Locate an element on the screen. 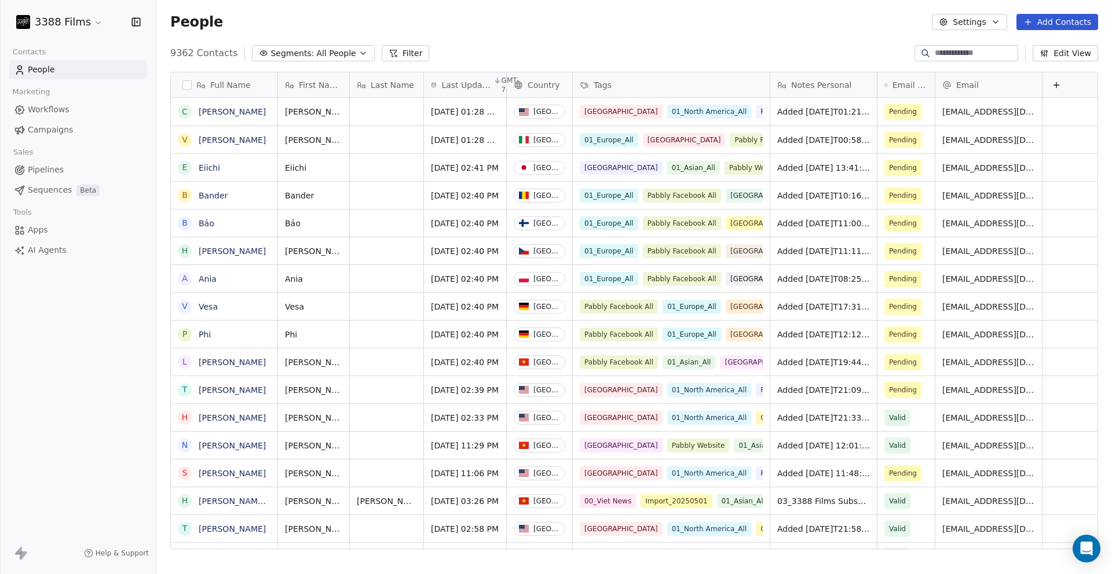 This screenshot has width=1112, height=574. span: People is located at coordinates (41, 69).